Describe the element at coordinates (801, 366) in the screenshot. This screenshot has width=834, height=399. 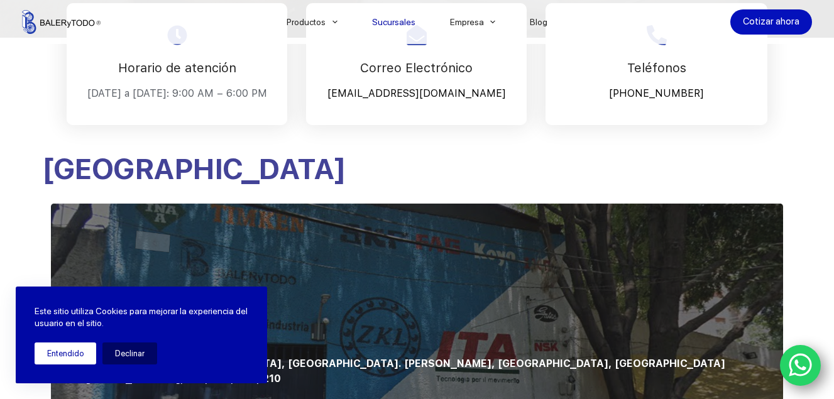
I see `a: WhatsApp` at that location.